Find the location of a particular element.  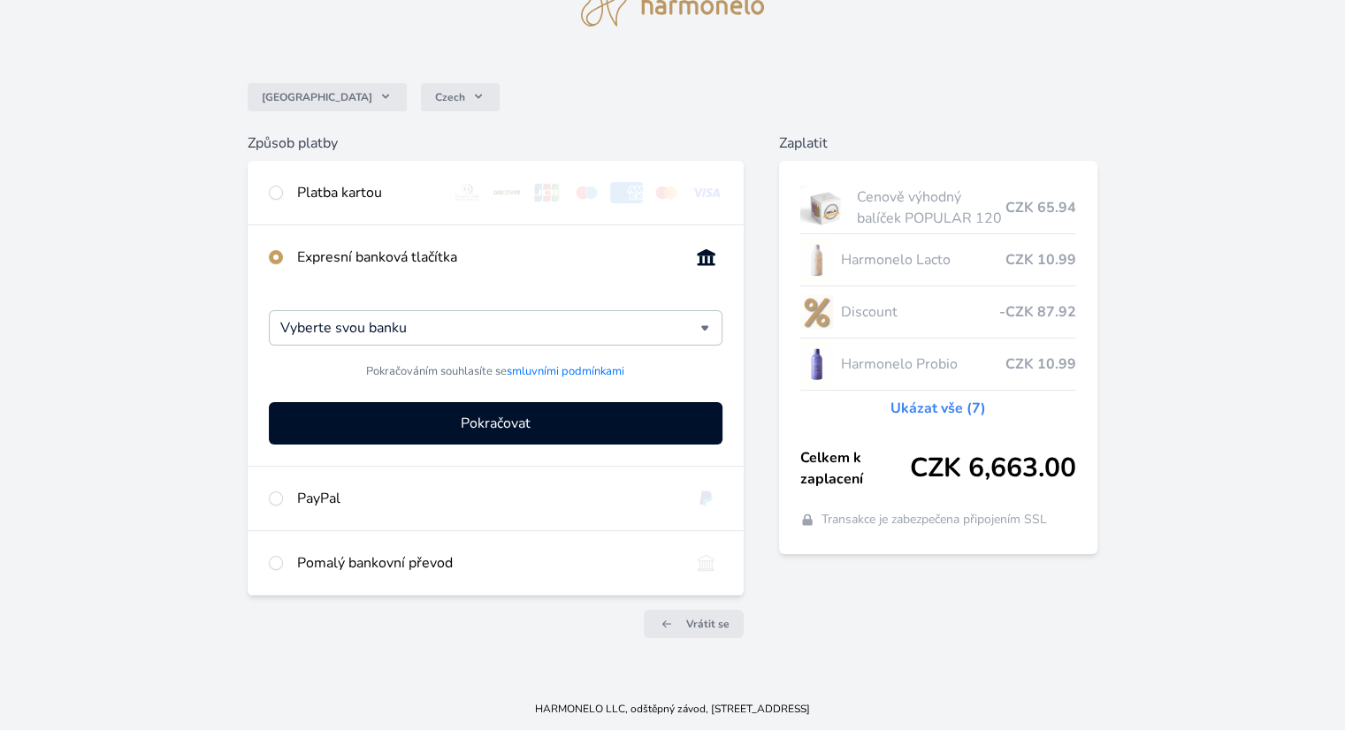

img: discount-lo.png is located at coordinates (817, 312).